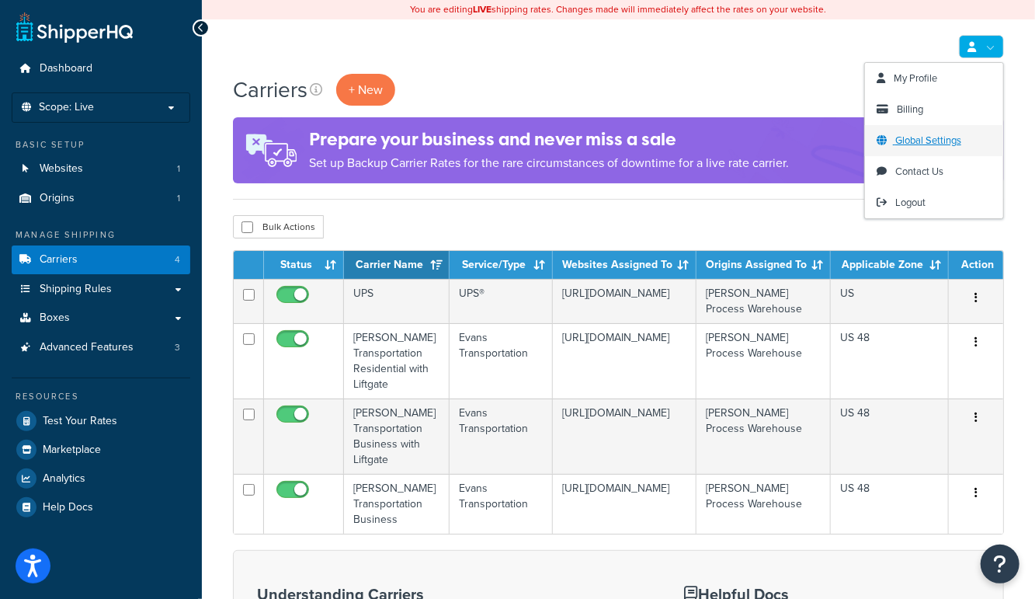  What do you see at coordinates (61, 169) in the screenshot?
I see `span: Websites` at bounding box center [61, 169].